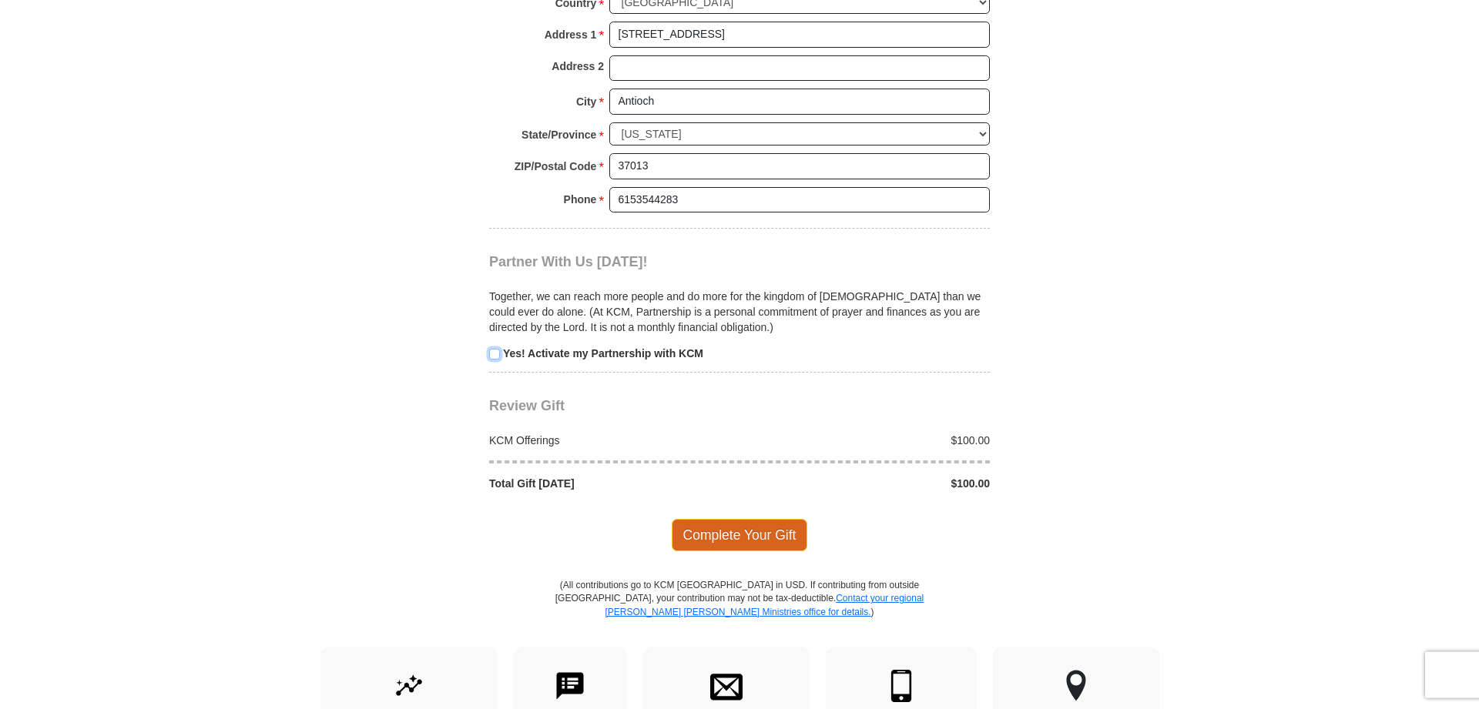 The height and width of the screenshot is (709, 1479). I want to click on strong: Address 1, so click(571, 35).